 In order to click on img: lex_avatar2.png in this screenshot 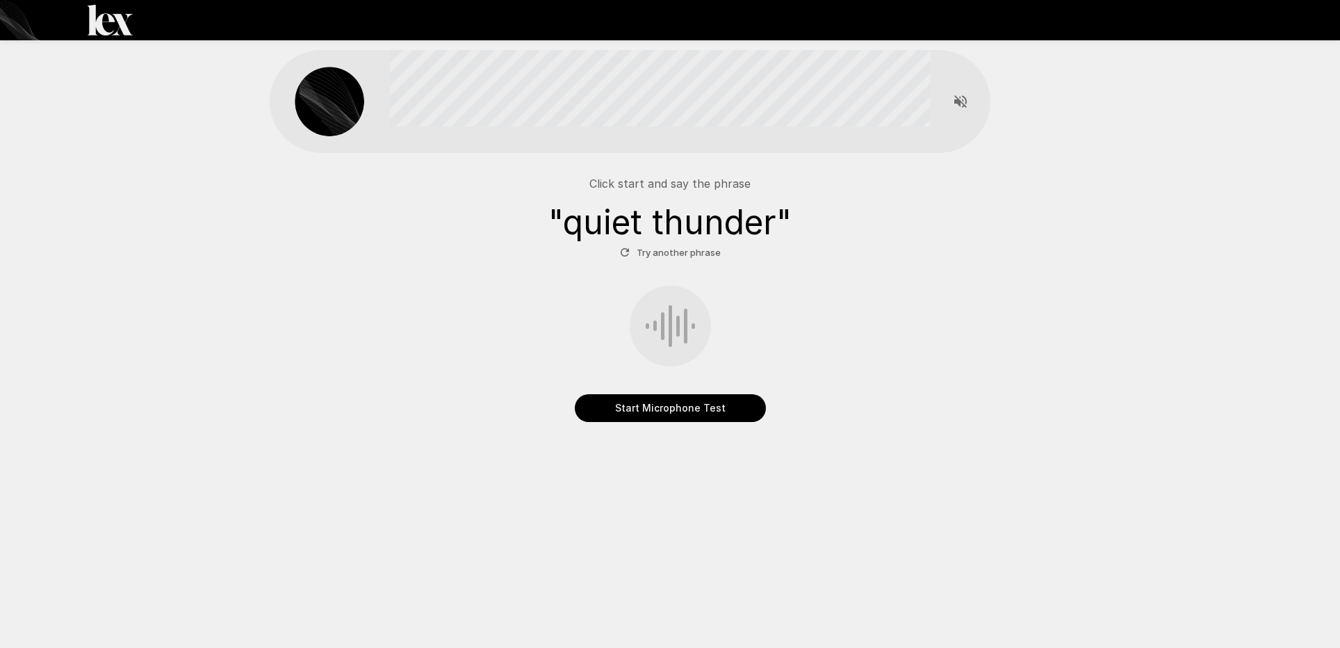, I will do `click(329, 101)`.